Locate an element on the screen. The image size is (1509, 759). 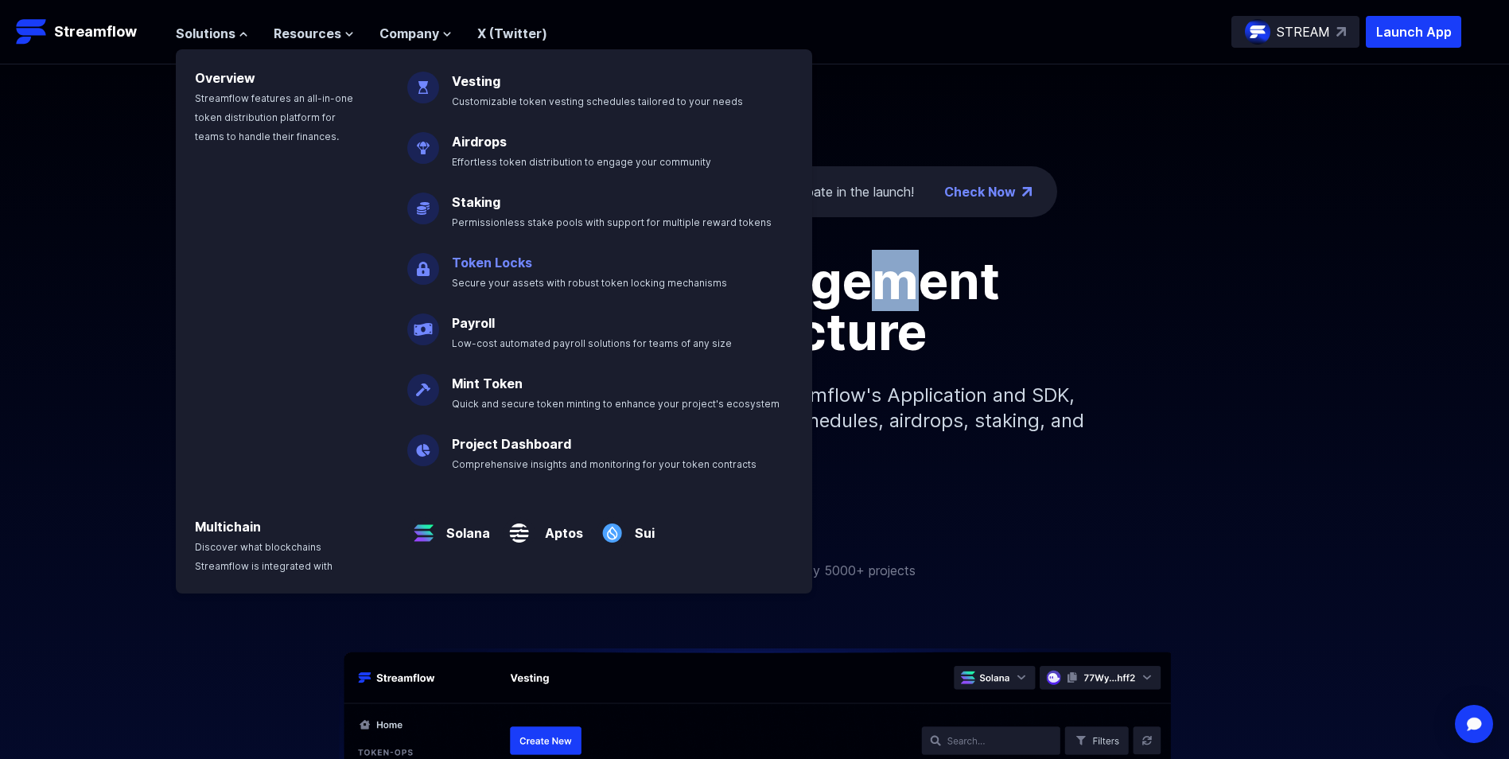
img: Solana is located at coordinates (423, 527).